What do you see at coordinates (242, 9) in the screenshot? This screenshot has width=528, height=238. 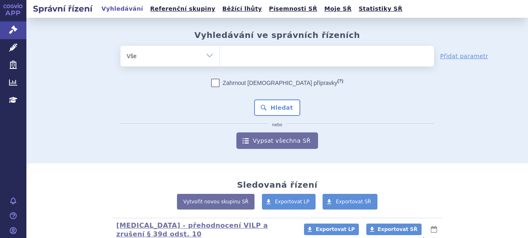 I see `a: Běžící lhůty` at bounding box center [242, 9].